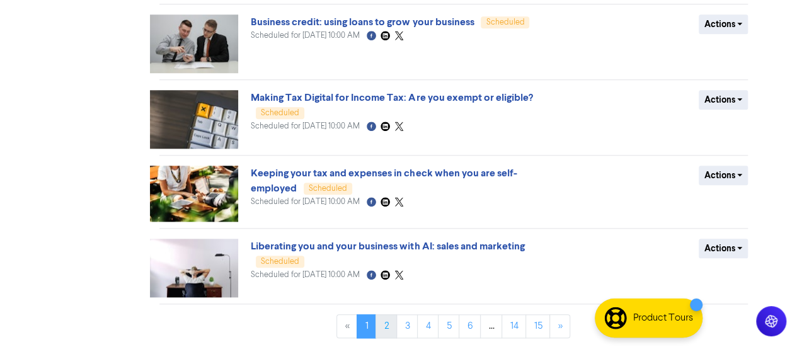 The image size is (797, 347). What do you see at coordinates (391, 98) in the screenshot?
I see `a: Making Tax Digital for Income Tax: Are you exempt or eligible?` at bounding box center [391, 98].